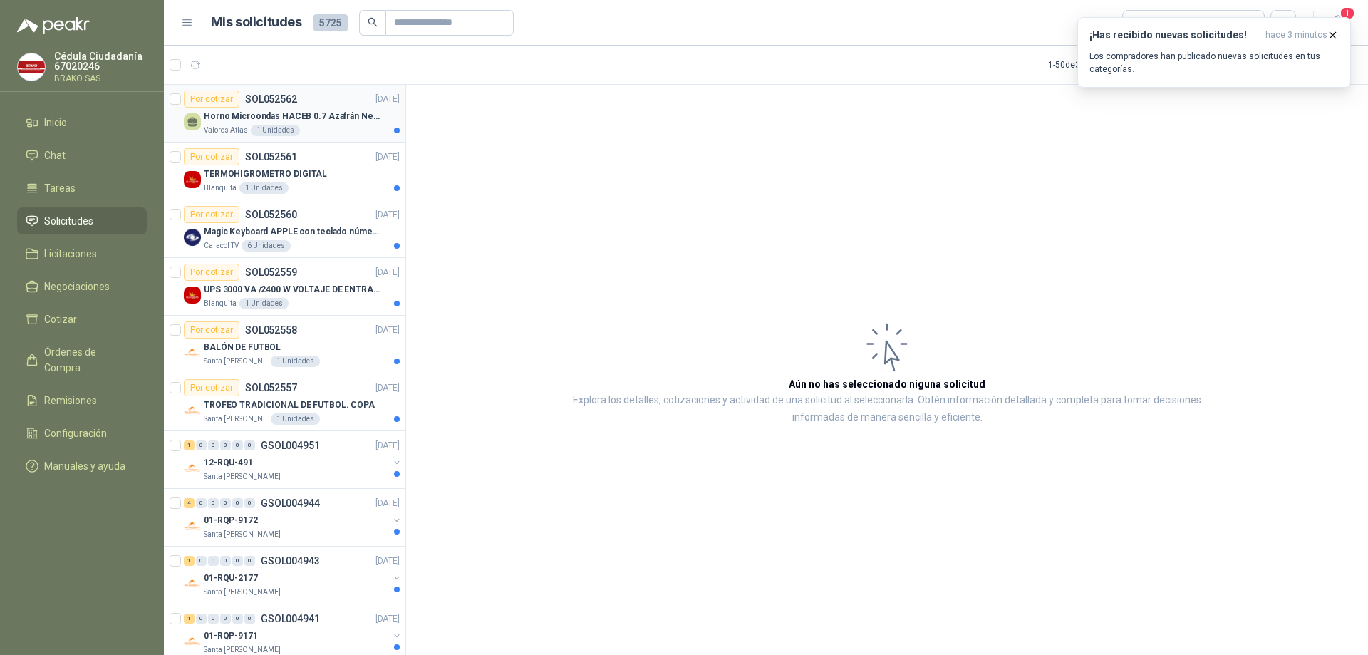  What do you see at coordinates (292, 289) in the screenshot?
I see `p: UPS 3000 VA /2400 W VOLTAJE DE ENTRADA / SALIDA 12V ON LINE` at bounding box center [292, 289].